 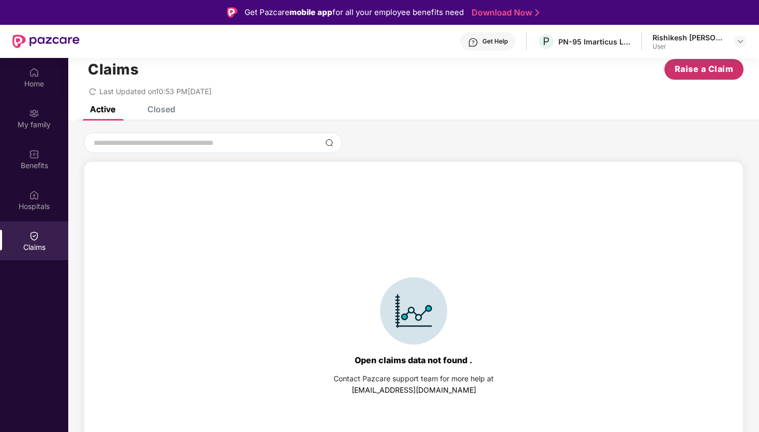 What do you see at coordinates (689, 47) in the screenshot?
I see `div: User` at bounding box center [689, 47].